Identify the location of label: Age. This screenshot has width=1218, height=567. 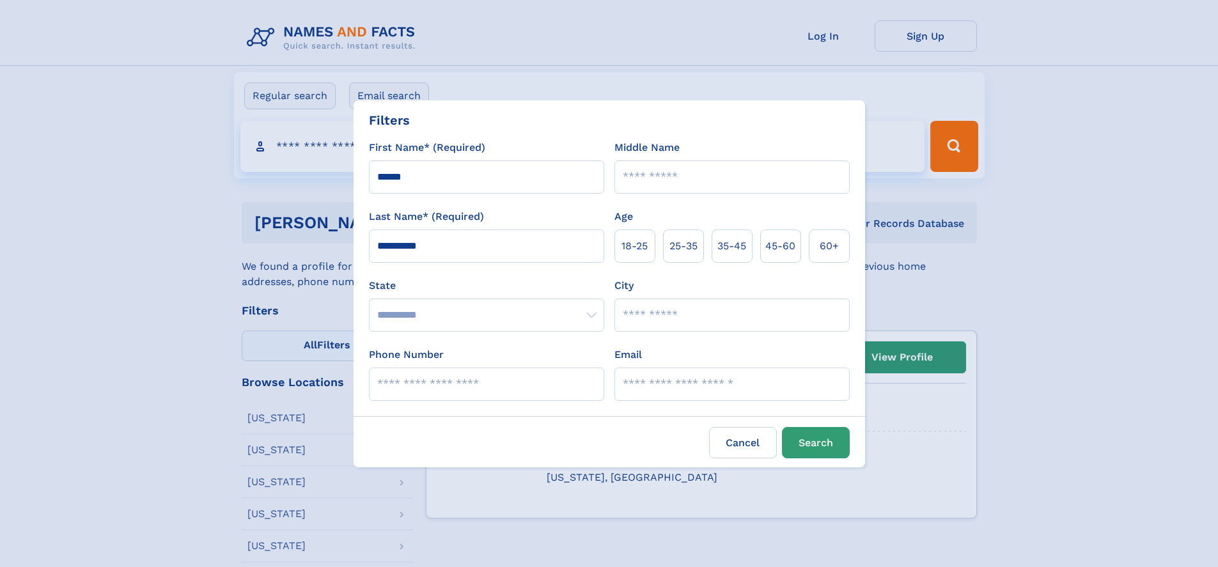
(624, 217).